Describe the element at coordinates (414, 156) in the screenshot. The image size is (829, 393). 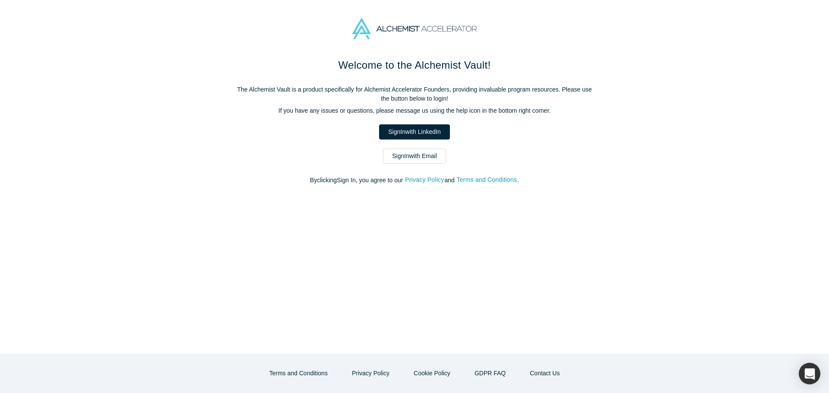
I see `a: SignInwith Email` at that location.